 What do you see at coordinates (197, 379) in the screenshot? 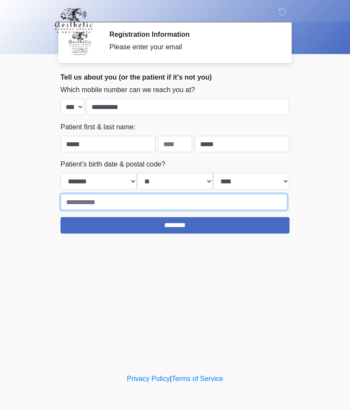
I see `a: Terms of Service` at bounding box center [197, 379].